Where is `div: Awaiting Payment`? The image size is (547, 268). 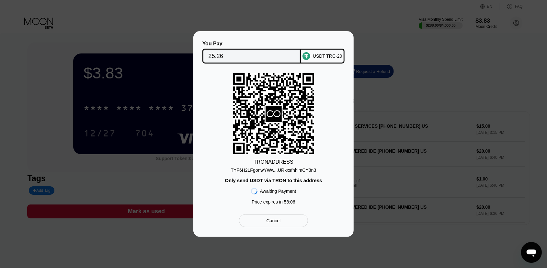 div: Awaiting Payment is located at coordinates (278, 191).